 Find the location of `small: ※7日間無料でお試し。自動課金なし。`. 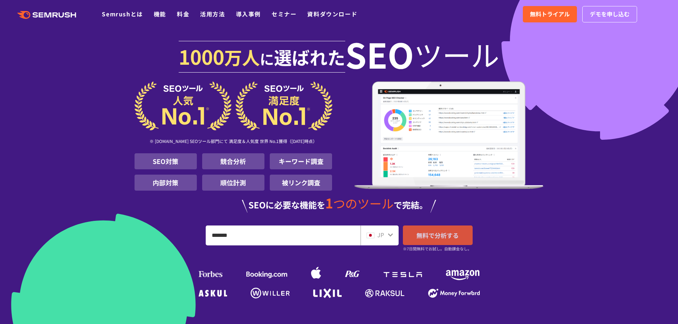

small: ※7日間無料でお試し。自動課金なし。 is located at coordinates (437, 249).